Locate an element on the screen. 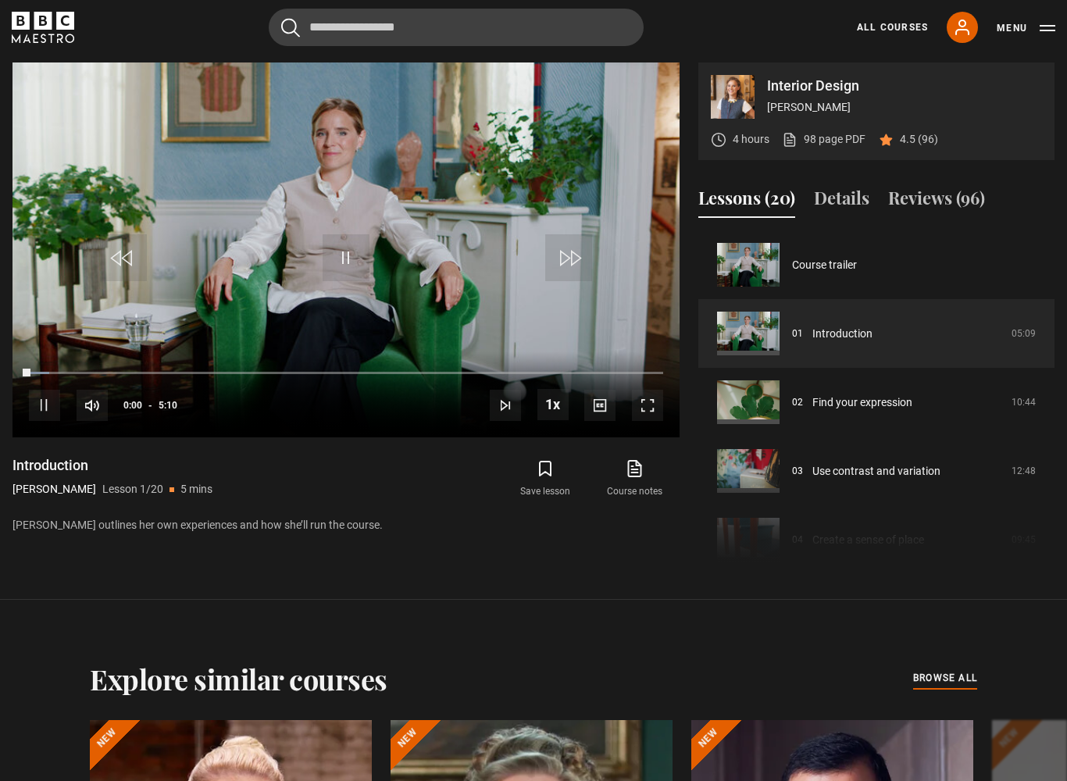  svg: BBC Maestro is located at coordinates (43, 27).